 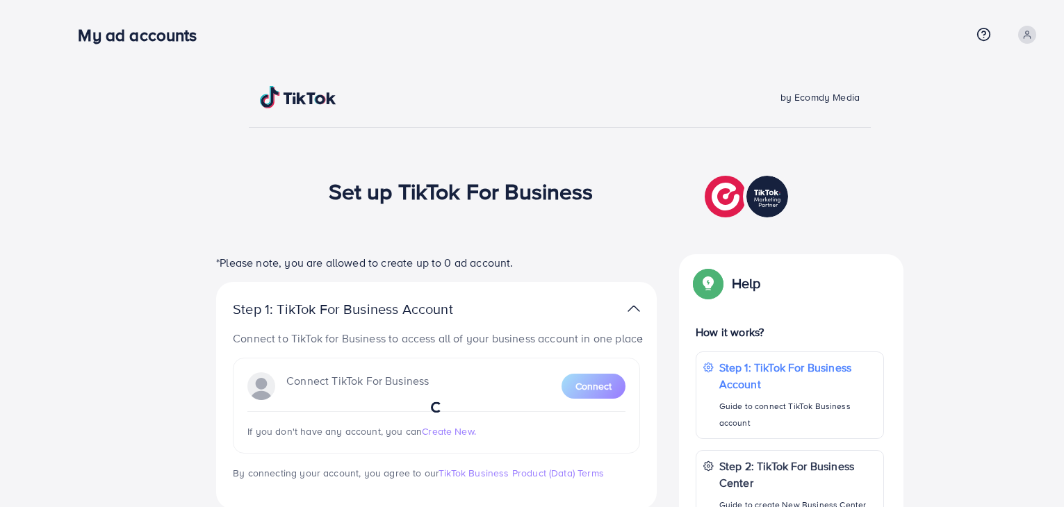 I want to click on h1: Set up TikTok For Business, so click(x=461, y=191).